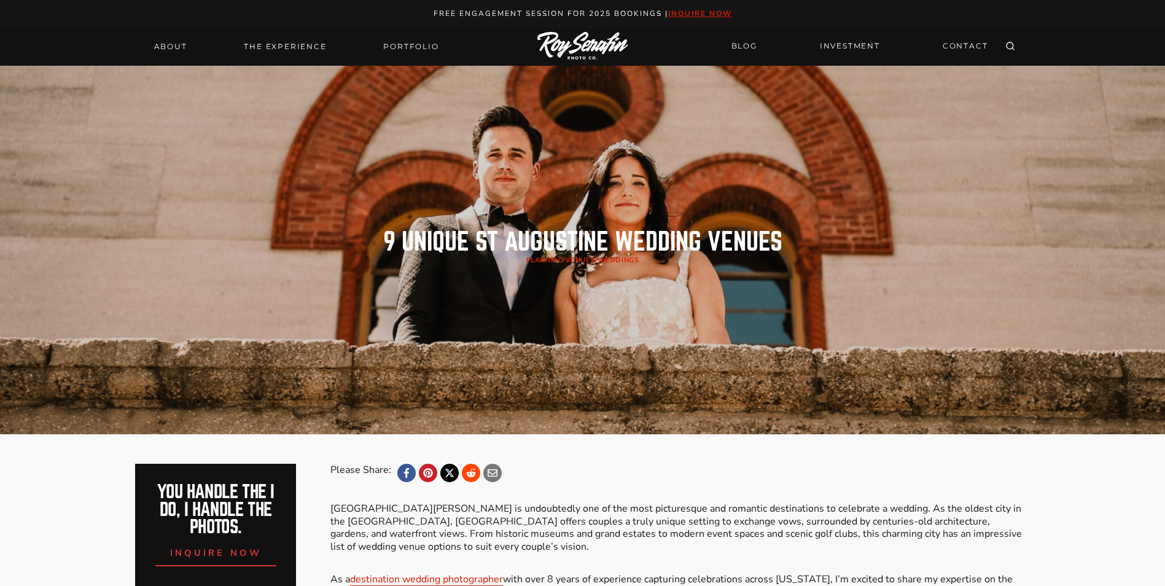 The image size is (1165, 586). I want to click on nav: Secondary Navigation, so click(859, 46).